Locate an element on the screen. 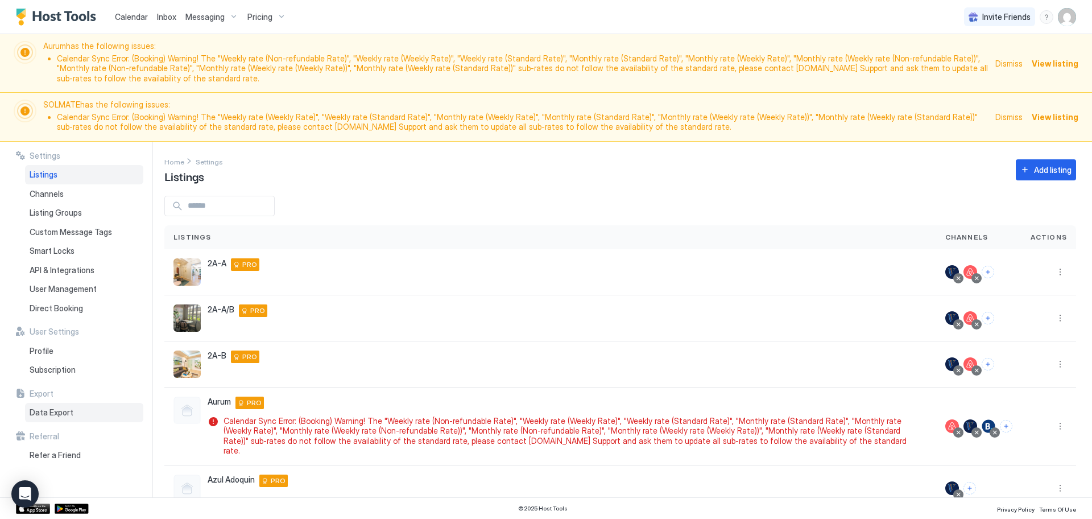  span: Referral is located at coordinates (44, 436).